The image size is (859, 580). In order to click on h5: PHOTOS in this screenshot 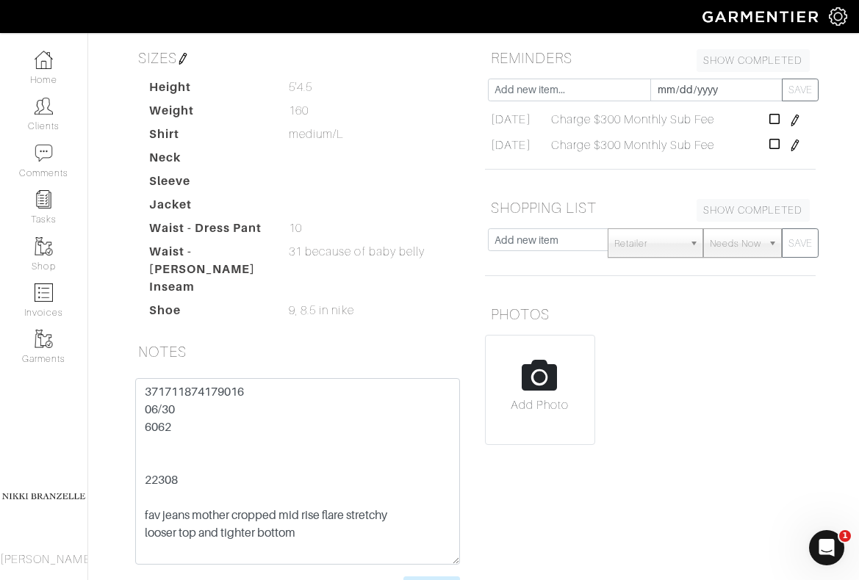, I will do `click(650, 314)`.